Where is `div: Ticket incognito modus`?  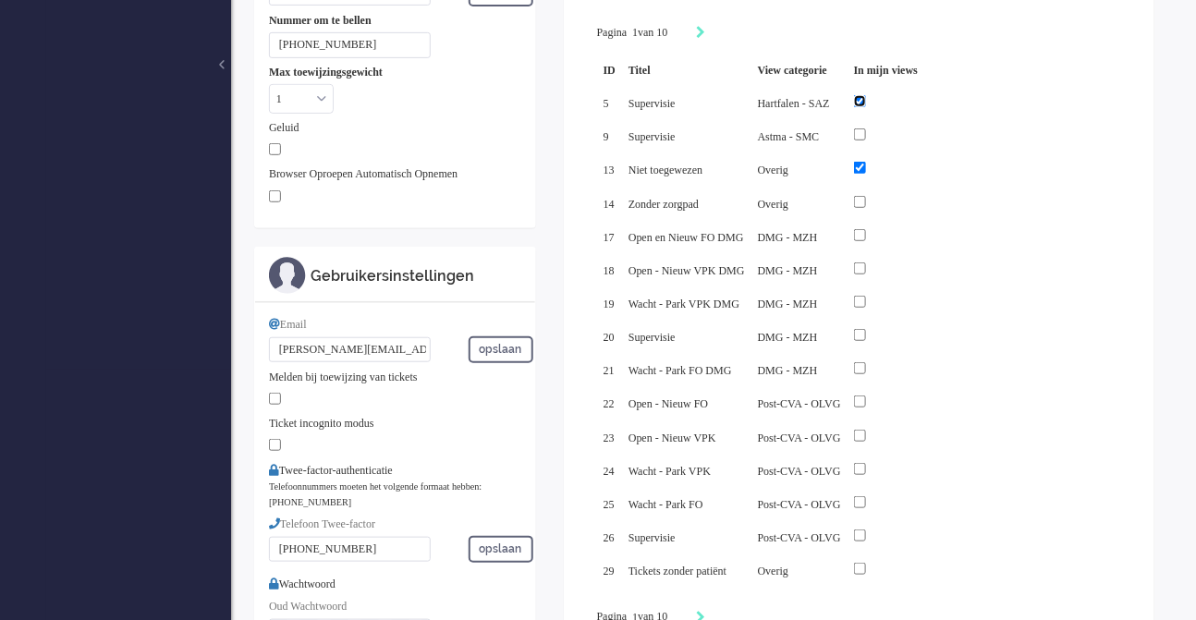
div: Ticket incognito modus is located at coordinates (395, 423).